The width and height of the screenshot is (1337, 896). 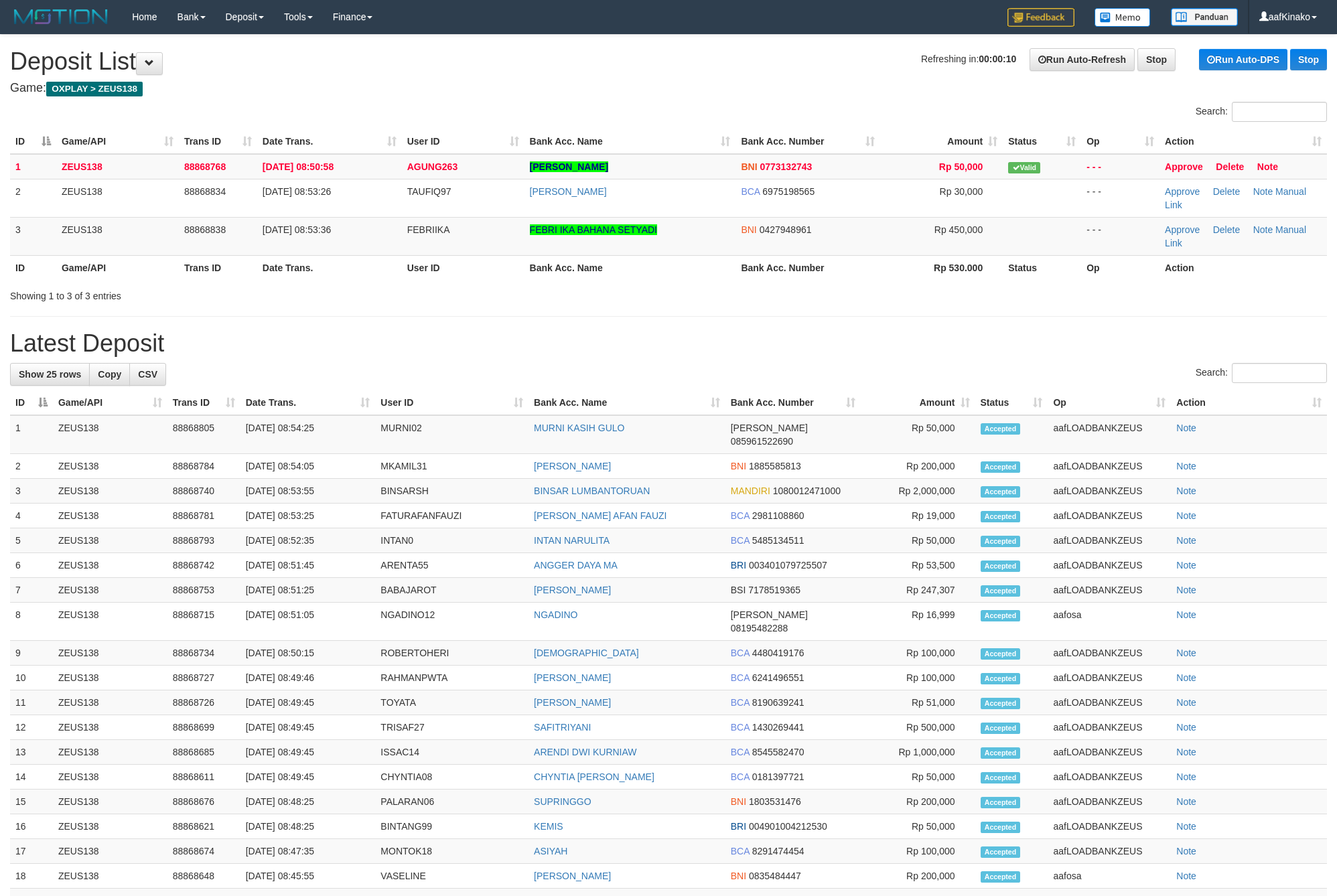 I want to click on td: 13, so click(x=32, y=752).